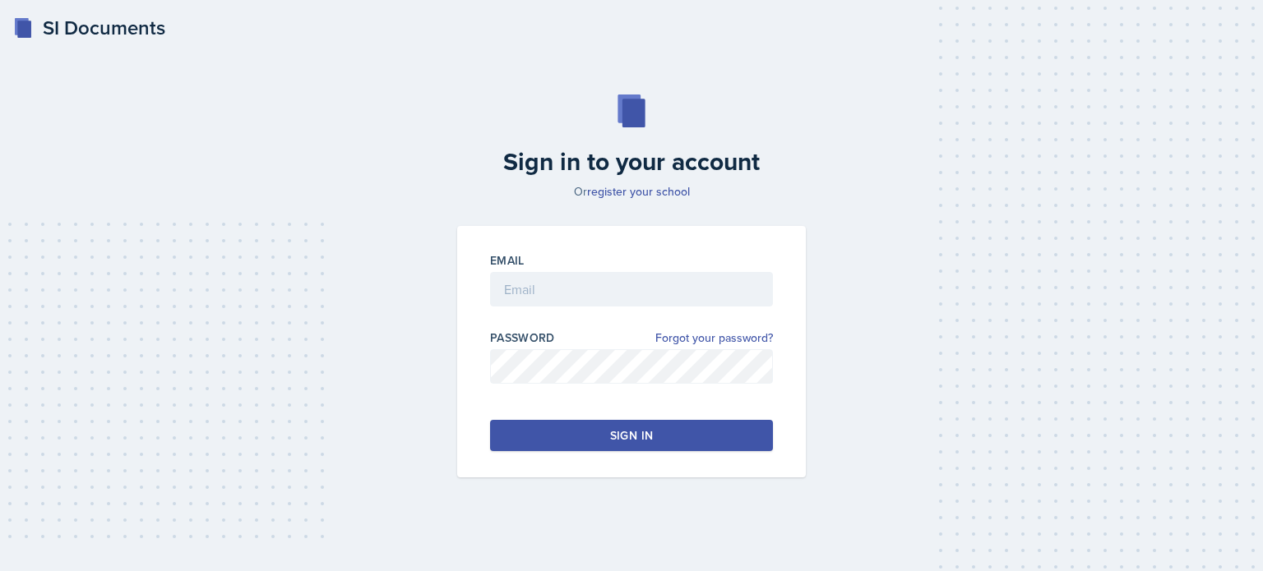  I want to click on p: Or, so click(631, 192).